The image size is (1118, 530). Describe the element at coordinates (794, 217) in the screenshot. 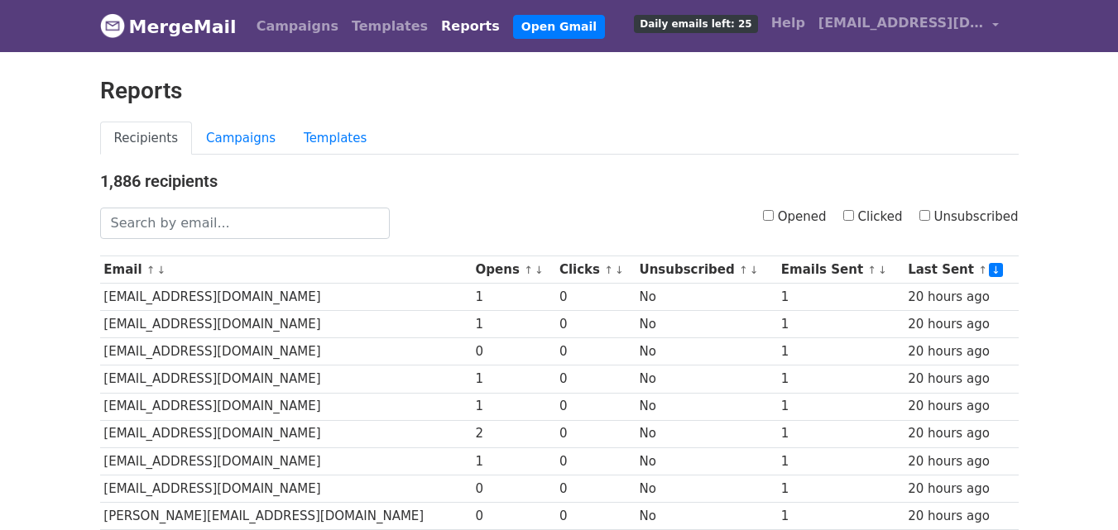

I see `label: Opened` at that location.